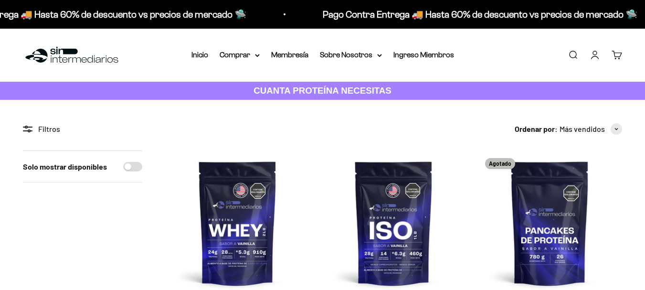 The image size is (645, 290). Describe the element at coordinates (582, 129) in the screenshot. I see `span: Más vendidos` at that location.